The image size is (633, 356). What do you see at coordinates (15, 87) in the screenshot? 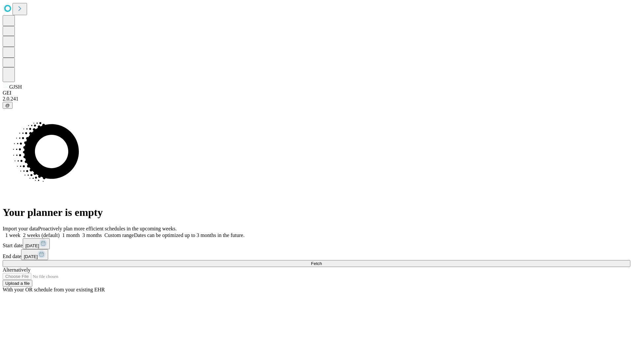
I see `span: GJSH` at bounding box center [15, 87].